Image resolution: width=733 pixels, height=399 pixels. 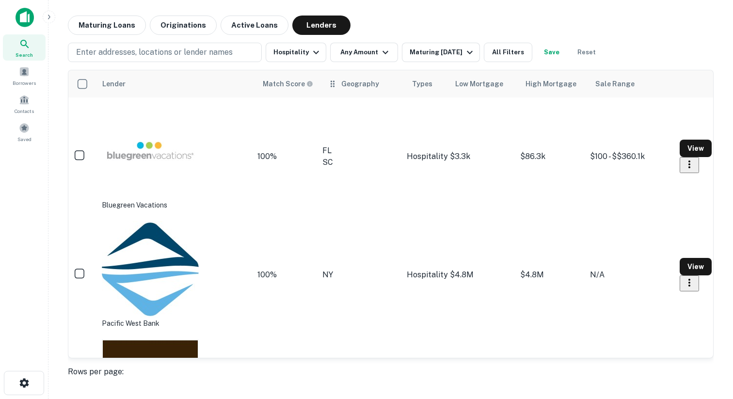 What do you see at coordinates (24, 55) in the screenshot?
I see `span: Search` at bounding box center [24, 55].